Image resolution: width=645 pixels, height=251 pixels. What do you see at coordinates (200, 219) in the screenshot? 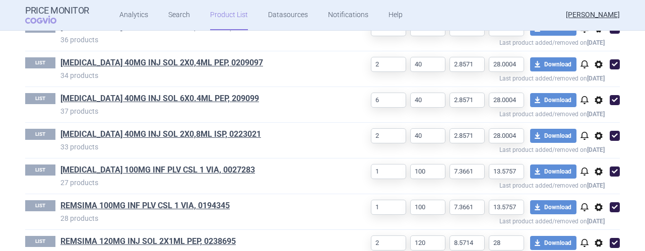
I see `p: 28 products` at bounding box center [200, 219].